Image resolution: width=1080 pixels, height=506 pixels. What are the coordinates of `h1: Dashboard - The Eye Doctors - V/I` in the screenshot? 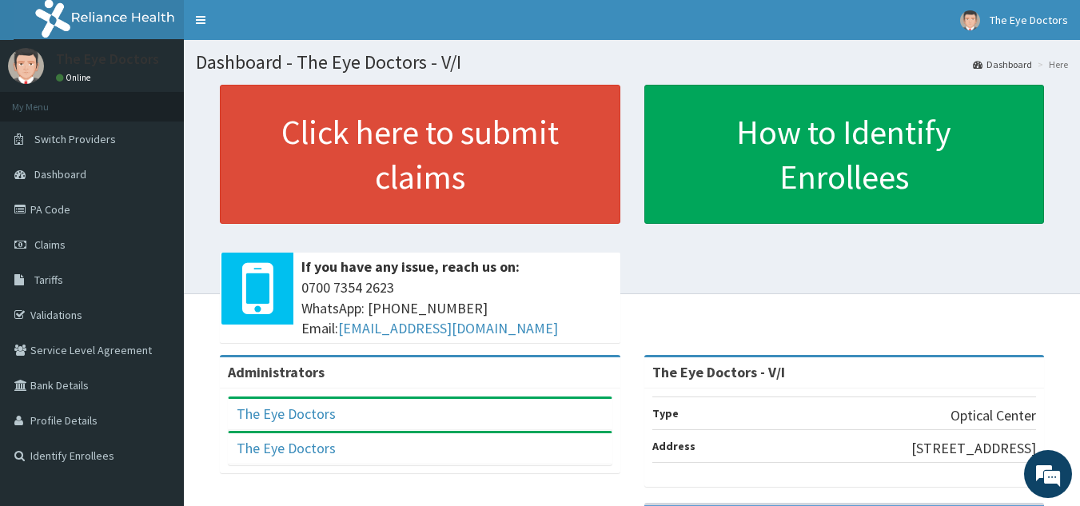 It's located at (632, 62).